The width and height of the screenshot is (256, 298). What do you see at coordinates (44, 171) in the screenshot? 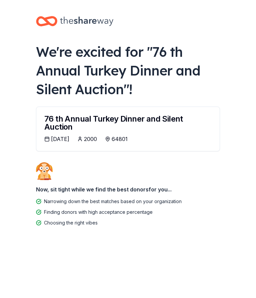
I see `img: Dog waiting patiently` at bounding box center [44, 171].